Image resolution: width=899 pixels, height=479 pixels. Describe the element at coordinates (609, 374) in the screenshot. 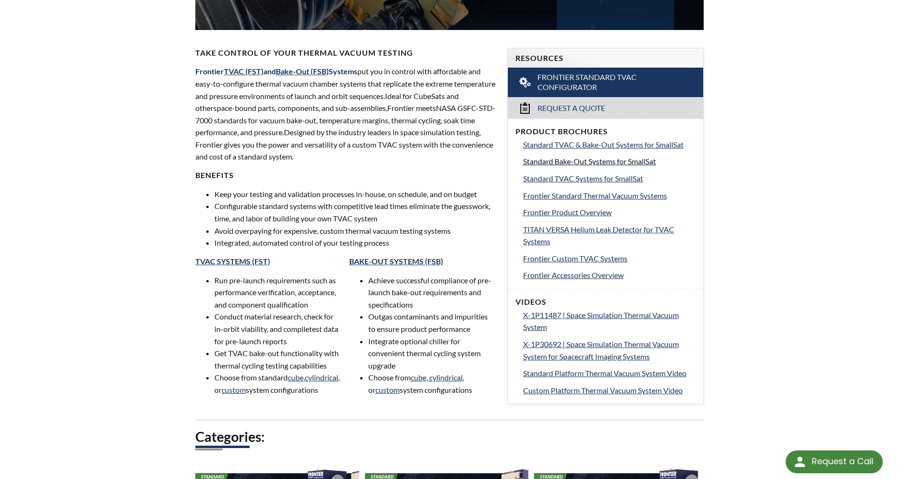

I see `a: Standard Platform Thermal Vacuum System Video` at that location.